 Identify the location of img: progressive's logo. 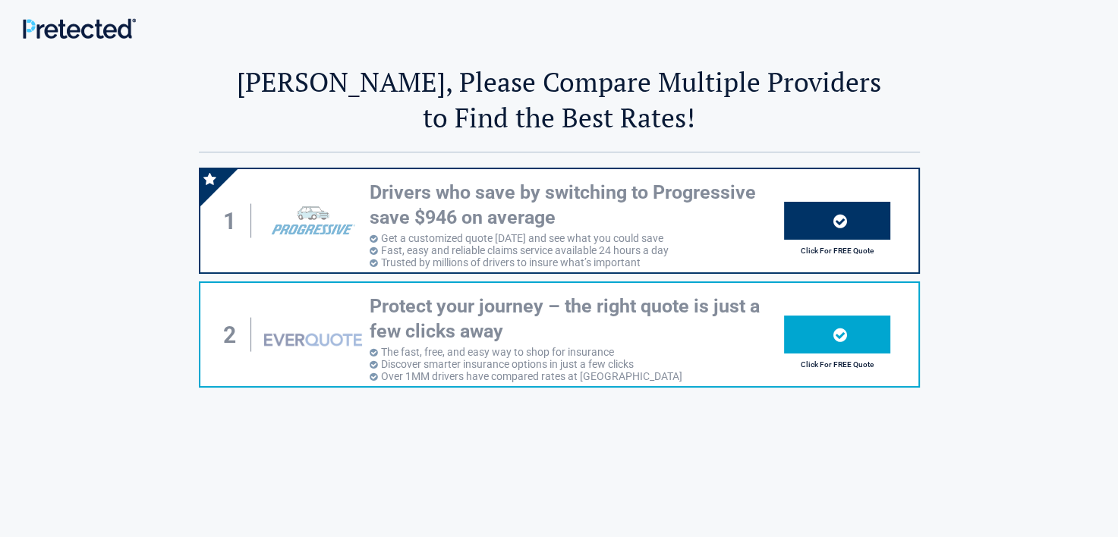
(313, 221).